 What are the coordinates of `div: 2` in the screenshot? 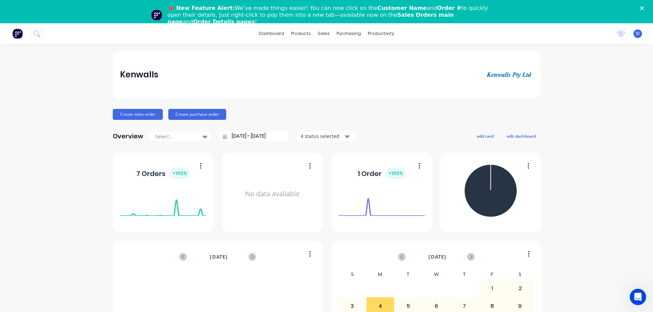 It's located at (520, 289).